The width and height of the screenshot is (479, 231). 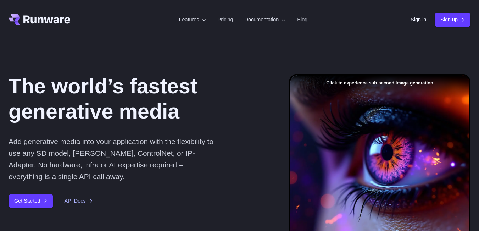 I want to click on a: Go to /, so click(x=39, y=19).